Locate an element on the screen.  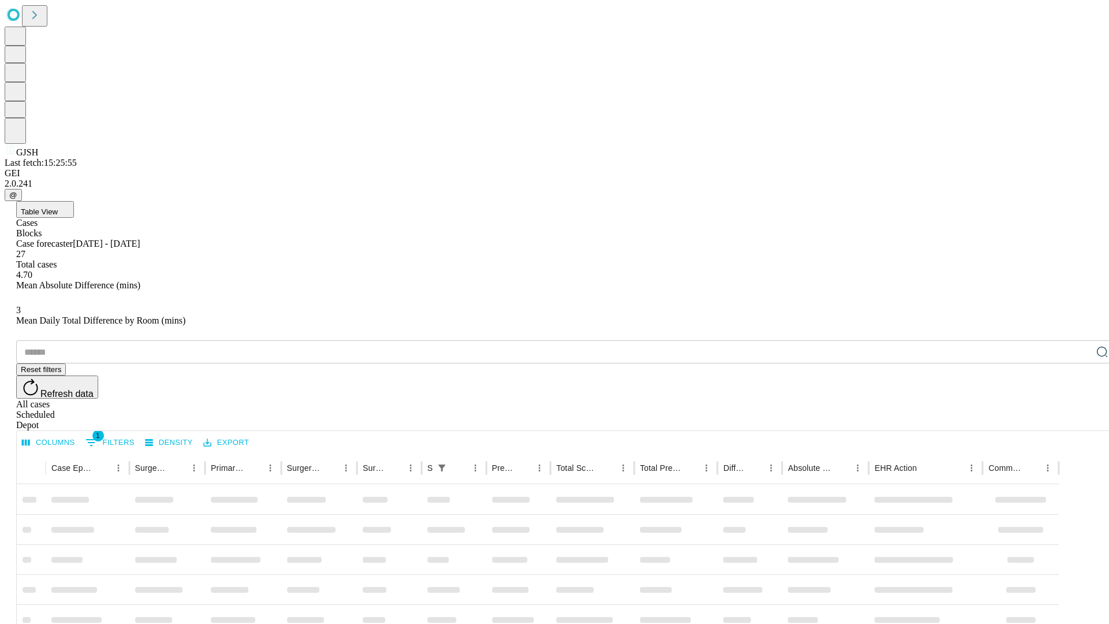
span: Table View is located at coordinates (39, 211).